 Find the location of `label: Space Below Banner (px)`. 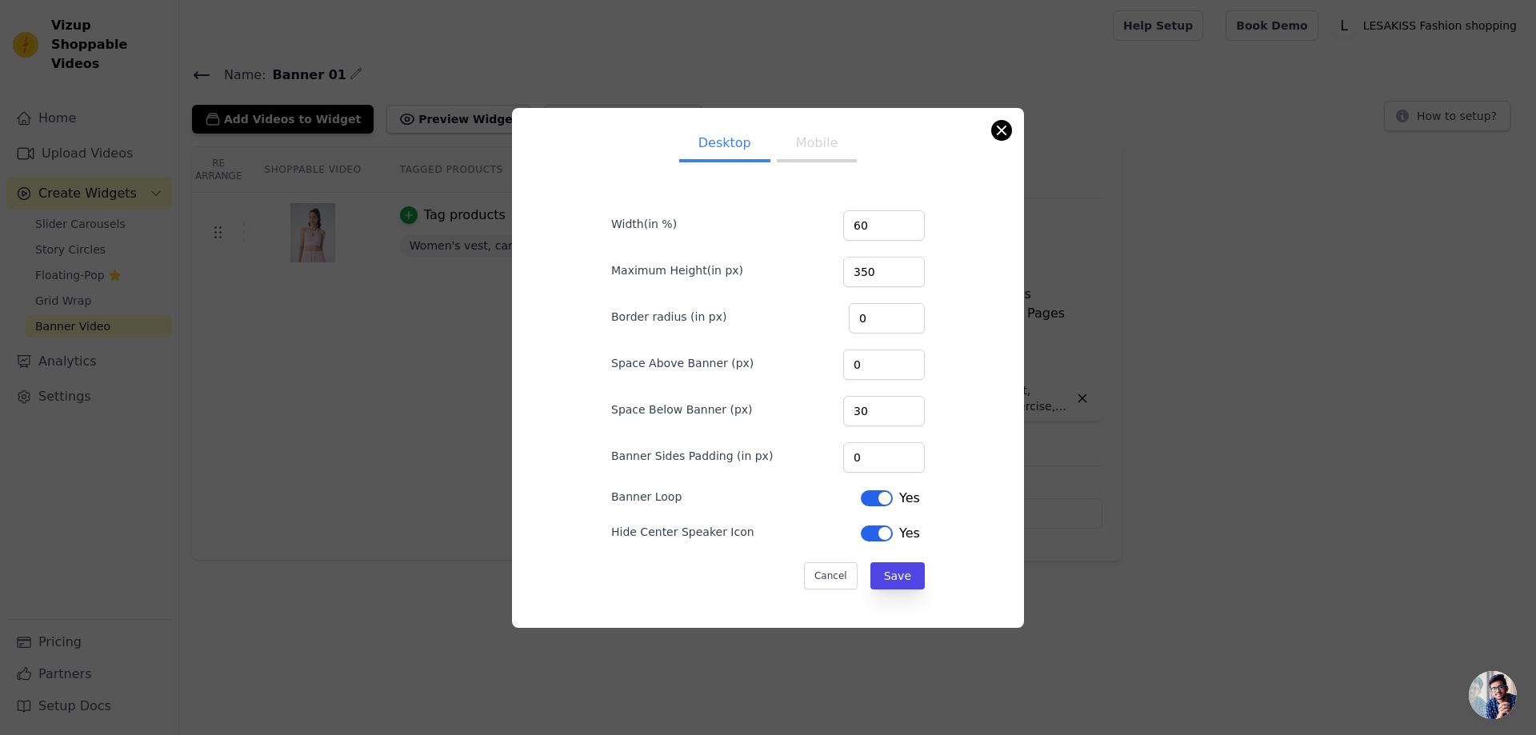

label: Space Below Banner (px) is located at coordinates (682, 410).